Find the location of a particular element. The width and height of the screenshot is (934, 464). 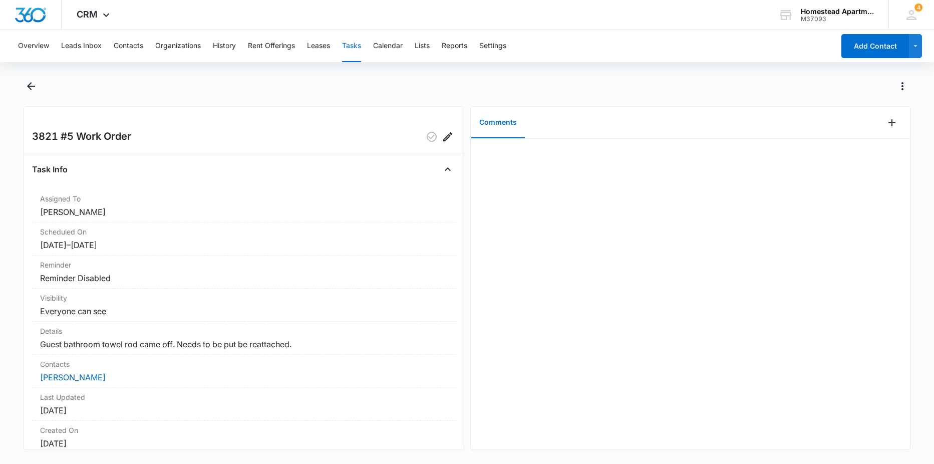

dt: Last Updated is located at coordinates (244, 397).